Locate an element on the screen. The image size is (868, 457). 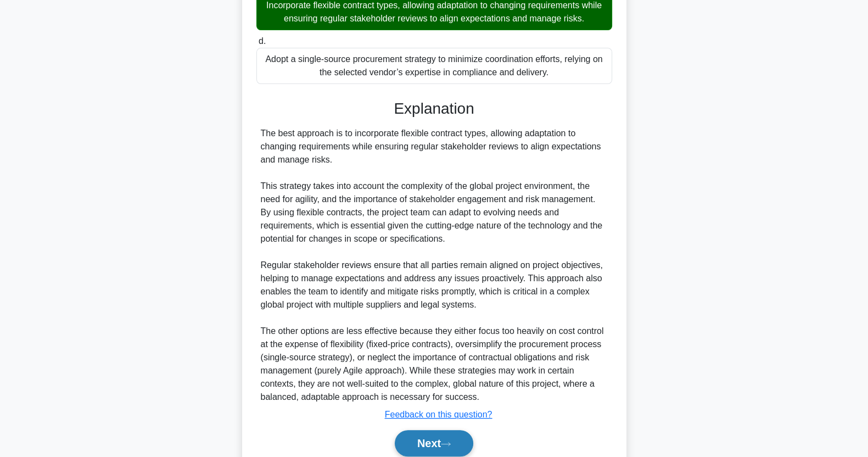
div: Adopt a single-source procurement strategy to minimize coordination efforts, relying on the selec... is located at coordinates (434, 66).